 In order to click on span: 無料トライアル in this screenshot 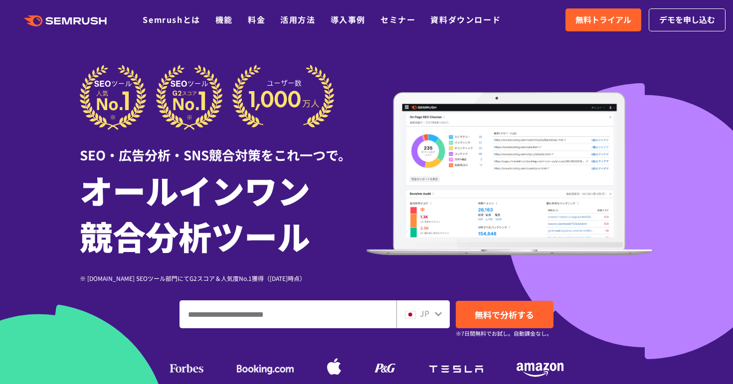, I will do `click(603, 20)`.